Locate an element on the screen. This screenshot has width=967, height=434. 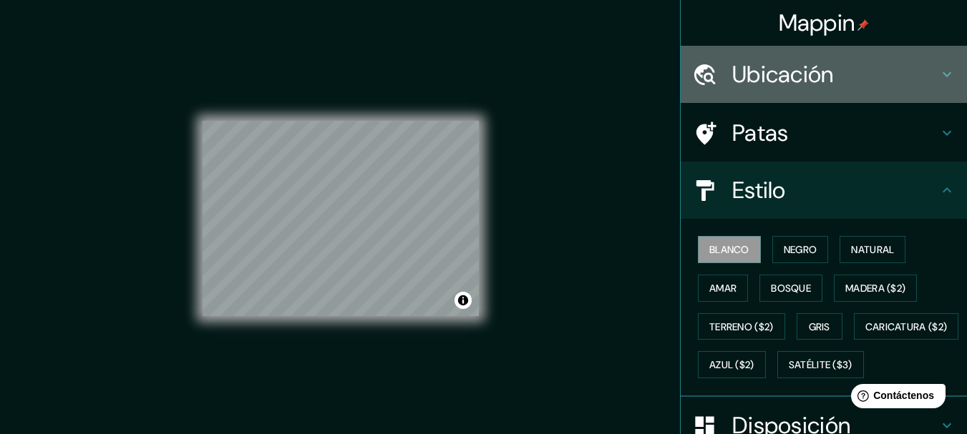
button: Activar o desactivar atribución is located at coordinates (463, 301).